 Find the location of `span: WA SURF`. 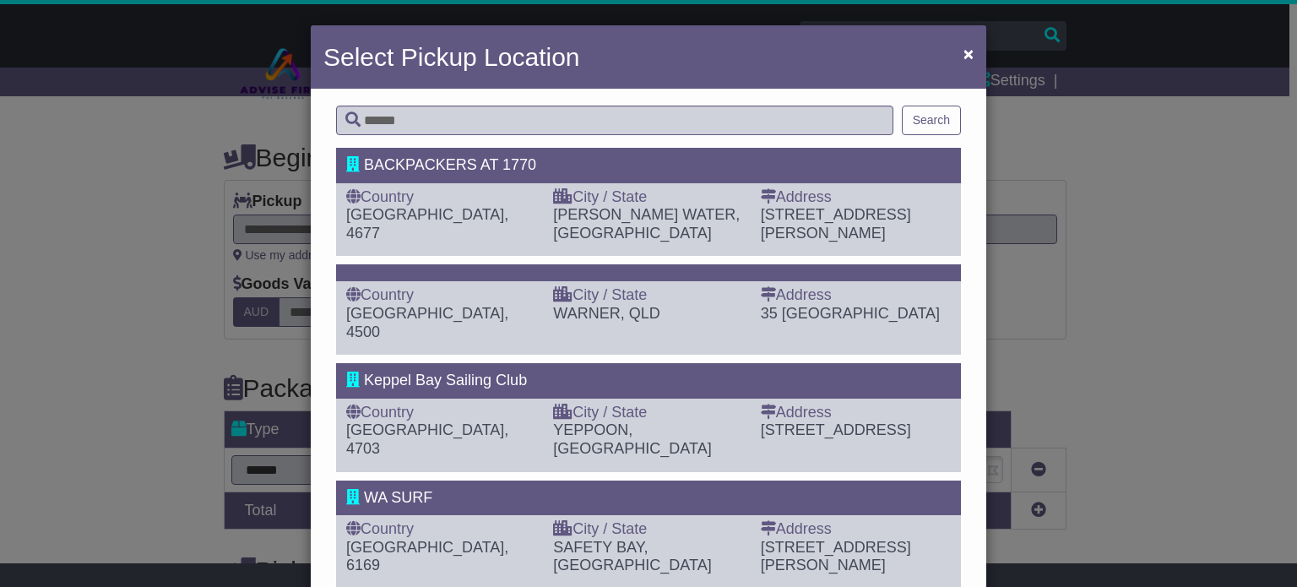

span: WA SURF is located at coordinates (398, 497).